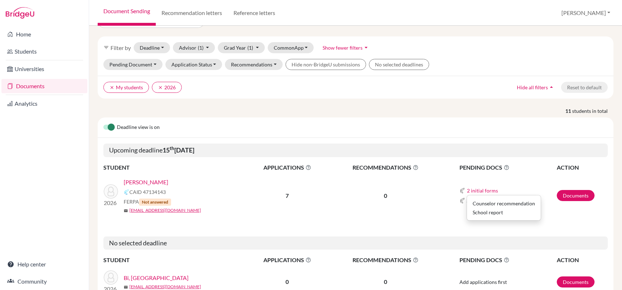 This screenshot has width=622, height=290. Describe the element at coordinates (172, 148) in the screenshot. I see `sup: th` at that location.